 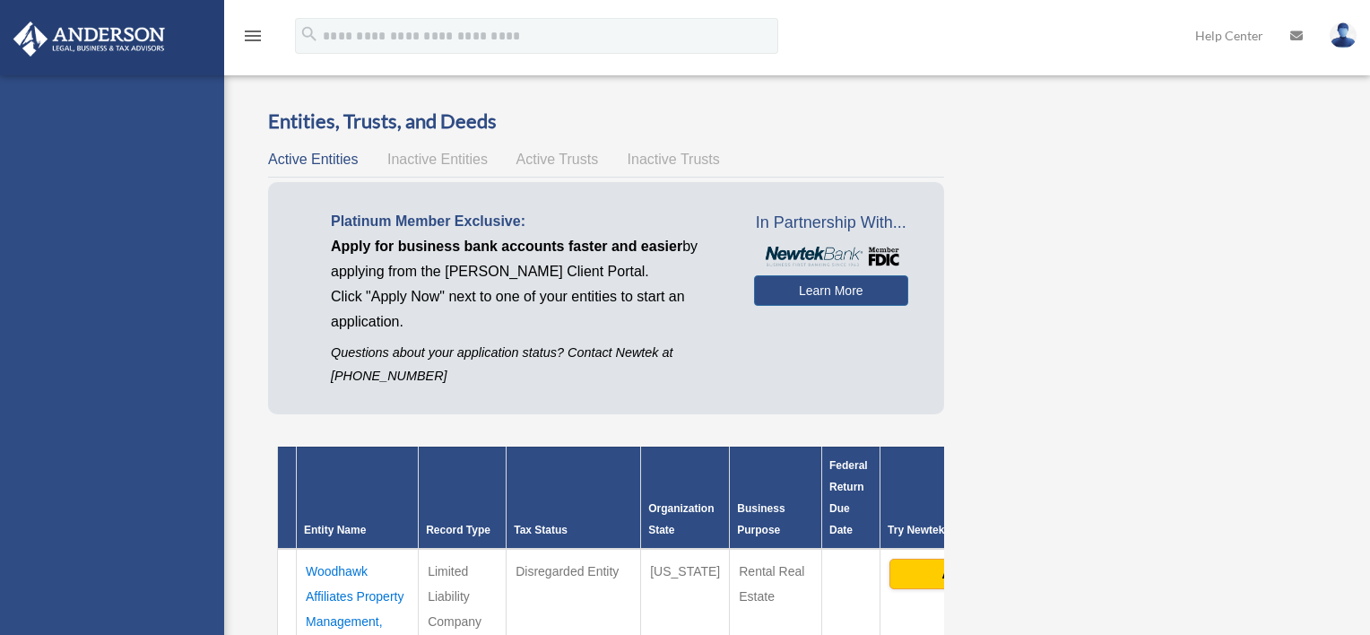 I want to click on th: Record Type, so click(x=463, y=498).